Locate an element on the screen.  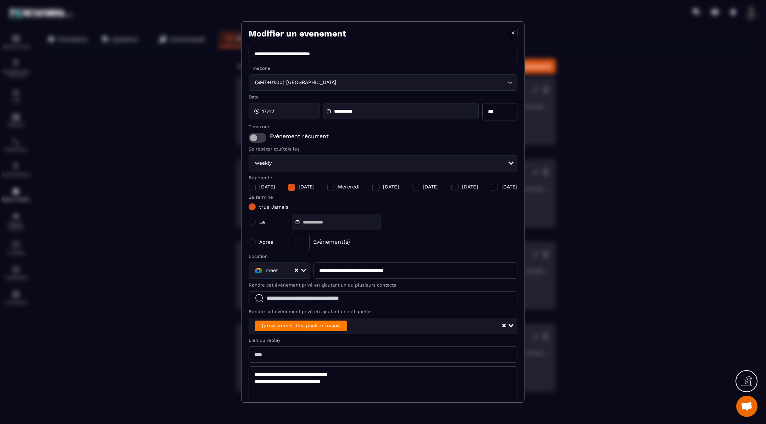
div: [programme] dhs_pack_effusion is located at coordinates (301, 326).